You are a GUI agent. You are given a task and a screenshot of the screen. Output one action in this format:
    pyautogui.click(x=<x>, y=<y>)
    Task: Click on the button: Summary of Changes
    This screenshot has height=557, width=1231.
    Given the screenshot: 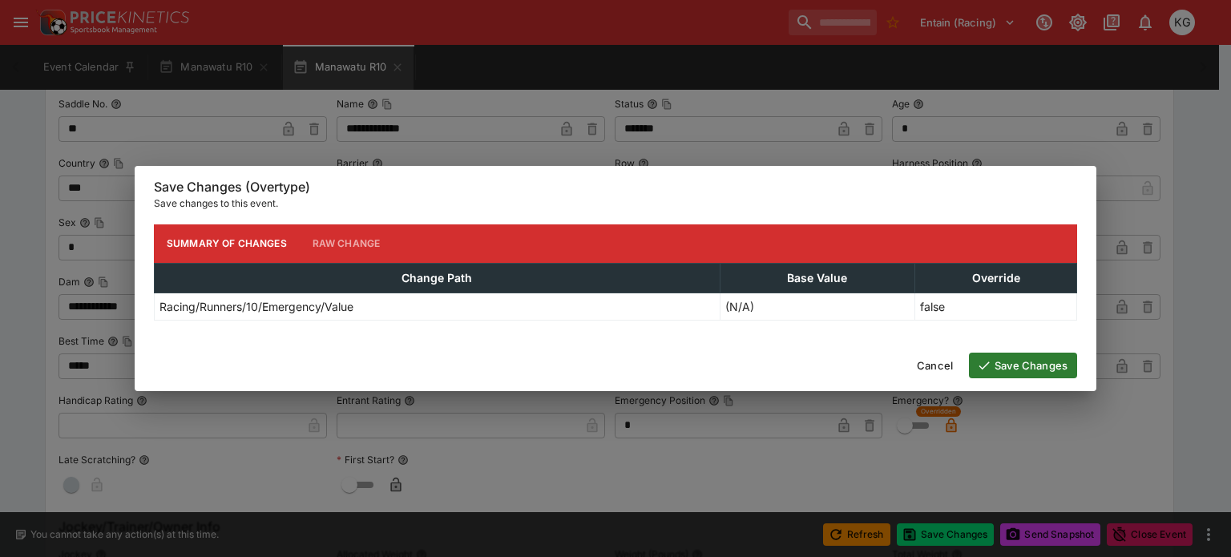 What is the action you would take?
    pyautogui.click(x=227, y=244)
    